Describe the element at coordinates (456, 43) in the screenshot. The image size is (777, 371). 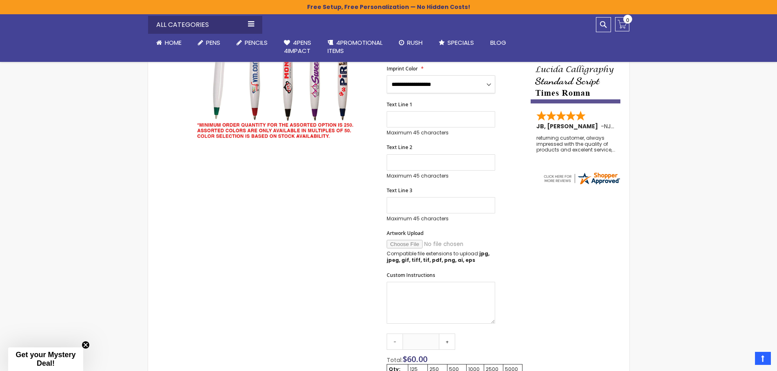
I see `a: Specials` at that location.